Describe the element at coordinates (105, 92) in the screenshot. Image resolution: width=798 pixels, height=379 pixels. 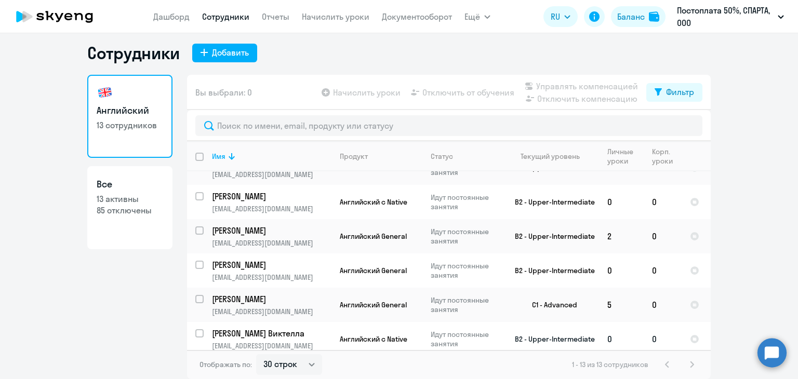
I see `img: english` at that location.